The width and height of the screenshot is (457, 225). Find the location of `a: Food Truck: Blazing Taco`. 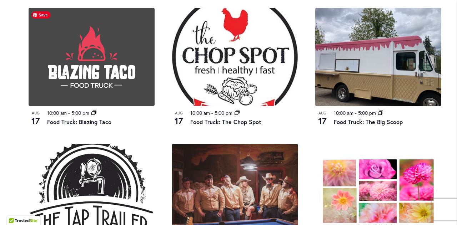

a: Food Truck: Blazing Taco is located at coordinates (79, 122).